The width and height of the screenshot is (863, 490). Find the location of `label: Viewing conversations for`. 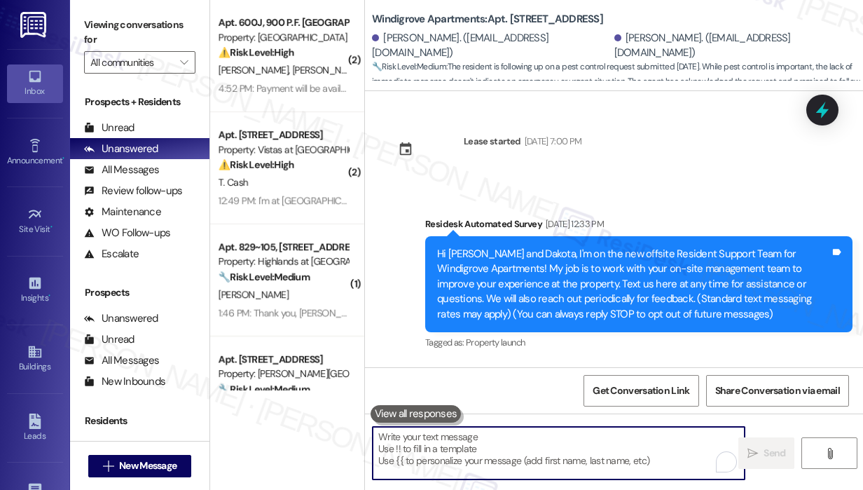

label: Viewing conversations for is located at coordinates (139, 32).